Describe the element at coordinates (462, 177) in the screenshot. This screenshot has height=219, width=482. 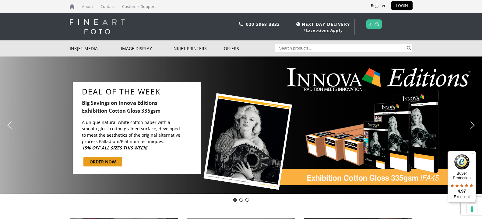
I see `button: Trusted Shops TrustmarkBuyer Protection4.97Excellent` at that location.